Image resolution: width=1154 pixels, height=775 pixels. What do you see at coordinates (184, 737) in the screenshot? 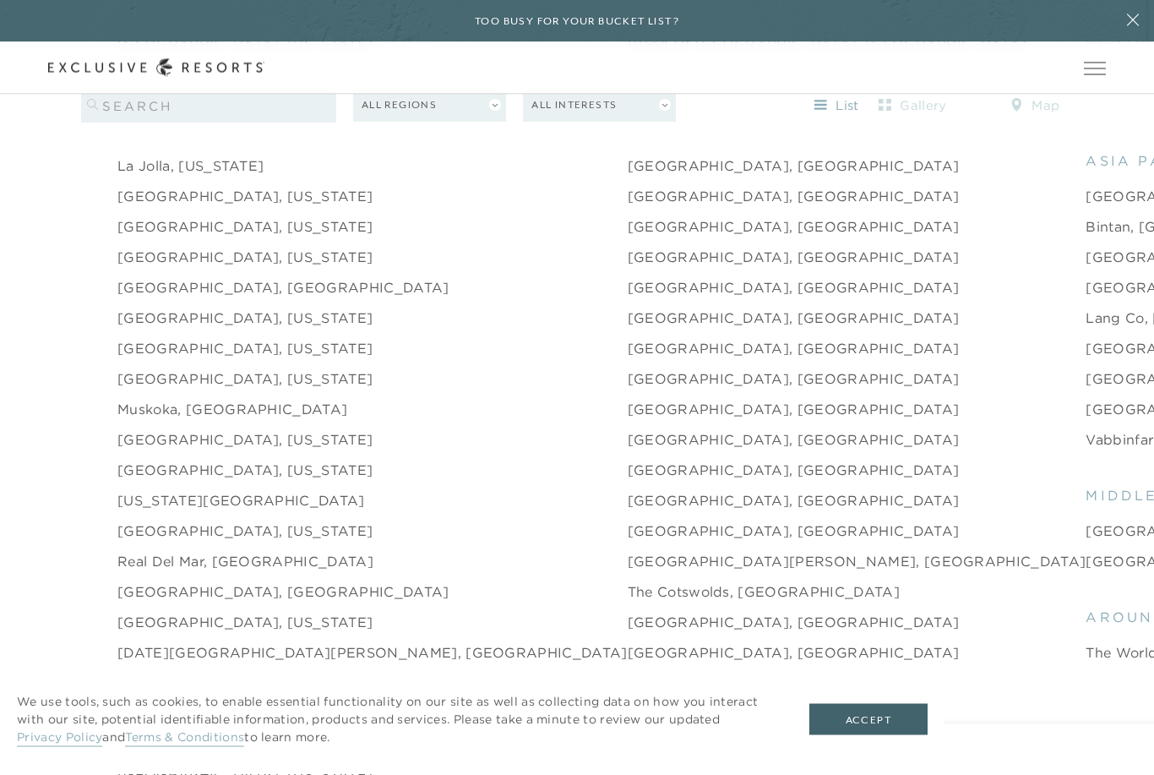
I see `a: Terms & Conditions` at bounding box center [184, 737].